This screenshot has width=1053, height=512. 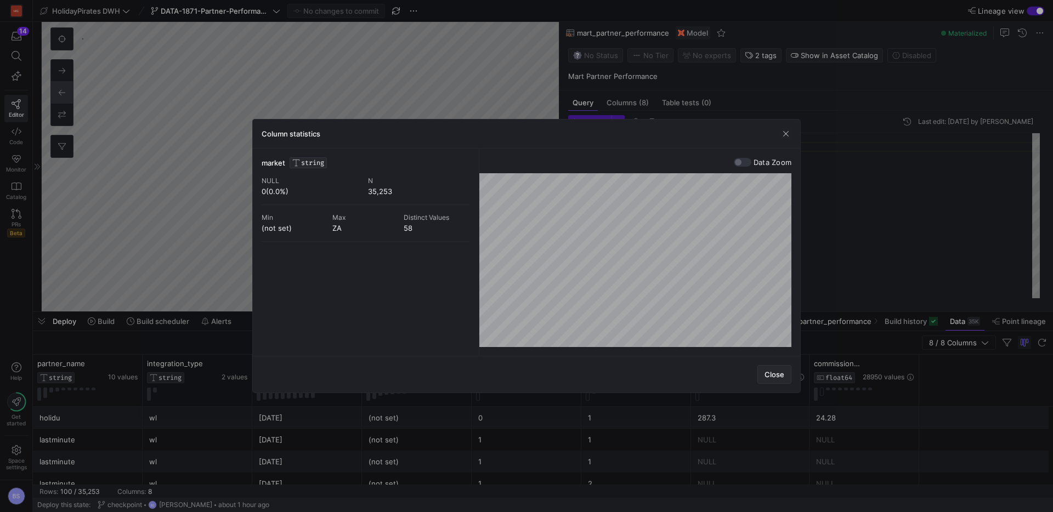 I want to click on div: Max, so click(x=365, y=218).